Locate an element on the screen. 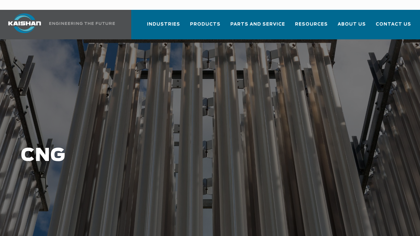 The width and height of the screenshot is (420, 236). a: About Us is located at coordinates (351, 27).